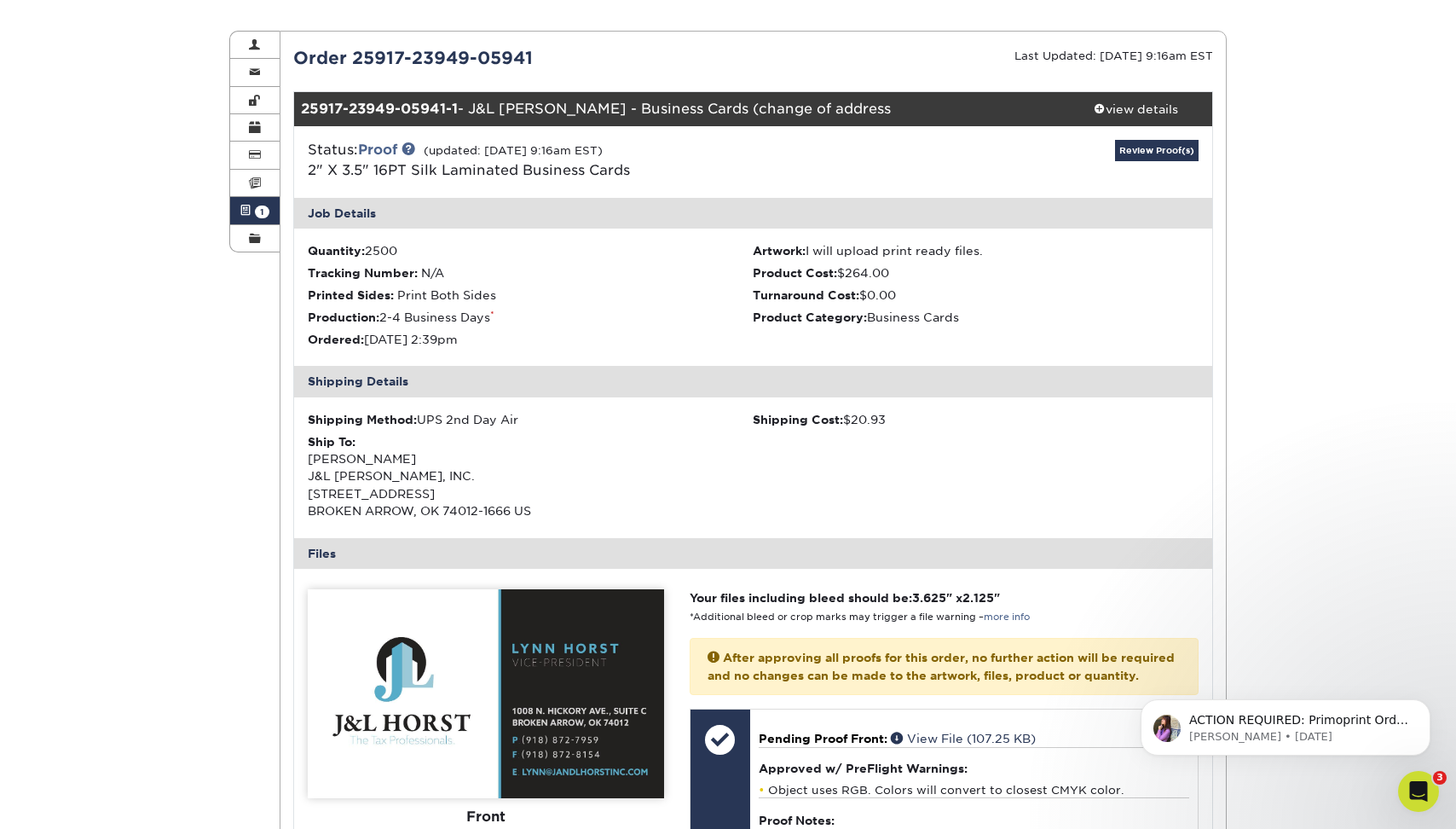 The width and height of the screenshot is (1456, 829). Describe the element at coordinates (27, 23) in the screenshot. I see `button: go back` at that location.